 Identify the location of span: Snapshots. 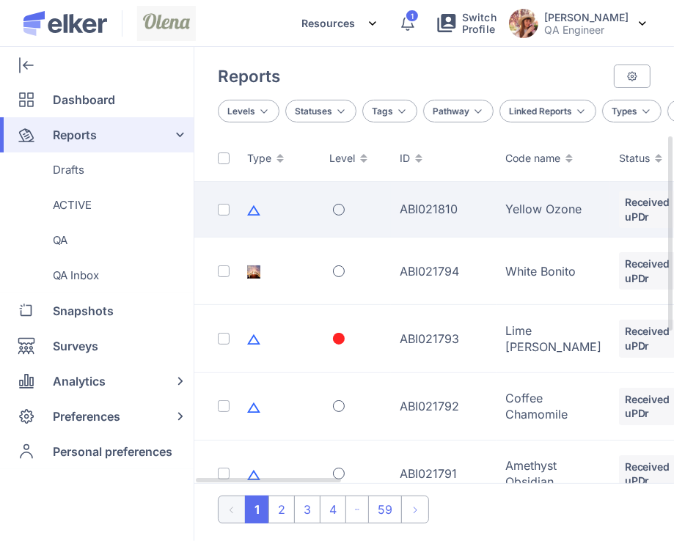
(83, 311).